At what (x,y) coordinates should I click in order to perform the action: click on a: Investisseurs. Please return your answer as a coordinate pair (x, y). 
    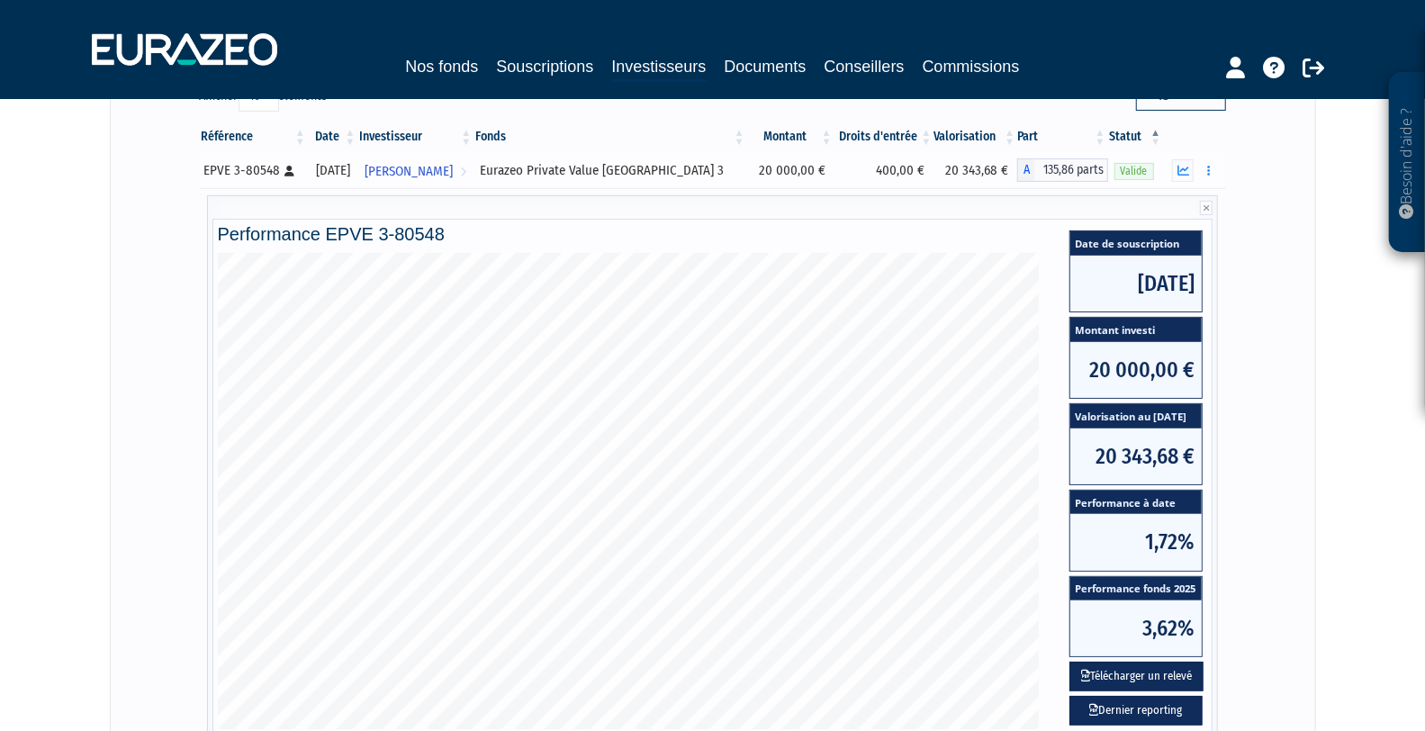
    Looking at the image, I should click on (658, 68).